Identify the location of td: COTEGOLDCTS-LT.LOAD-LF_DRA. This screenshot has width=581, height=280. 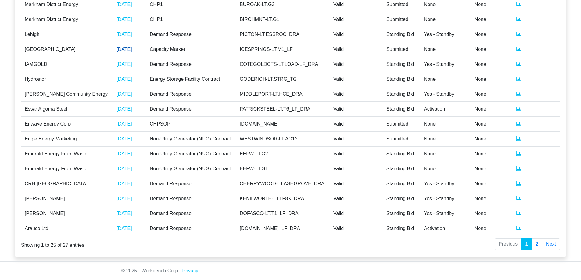
(283, 64).